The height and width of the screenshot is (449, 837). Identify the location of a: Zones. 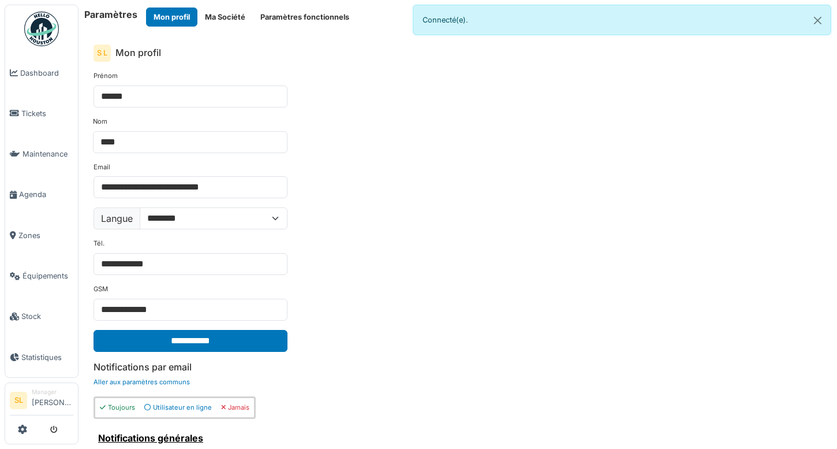
(42, 235).